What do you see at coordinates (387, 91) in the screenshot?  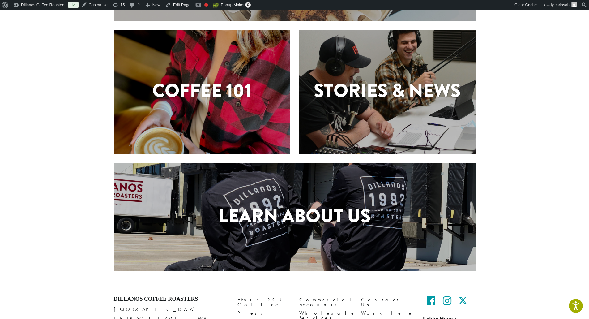 I see `h1: Stories & News` at bounding box center [387, 91].